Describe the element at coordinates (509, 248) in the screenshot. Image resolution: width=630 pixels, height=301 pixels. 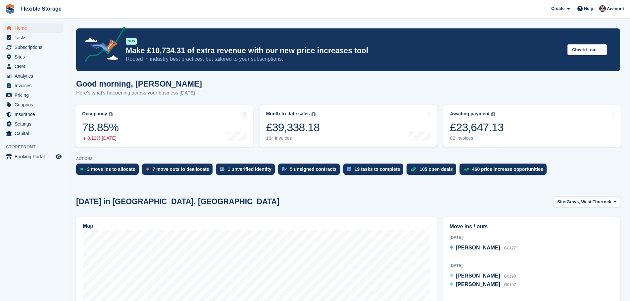
I see `span: G0127` at that location.